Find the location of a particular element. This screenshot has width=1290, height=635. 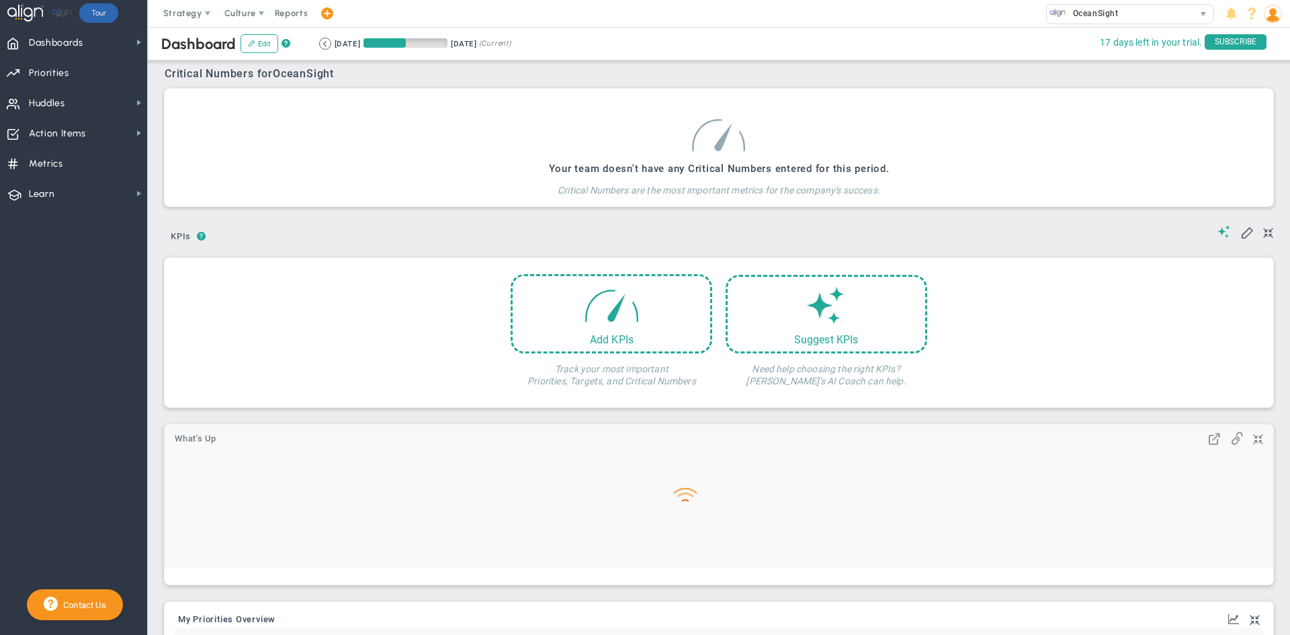

span: Huddles is located at coordinates (47, 103).